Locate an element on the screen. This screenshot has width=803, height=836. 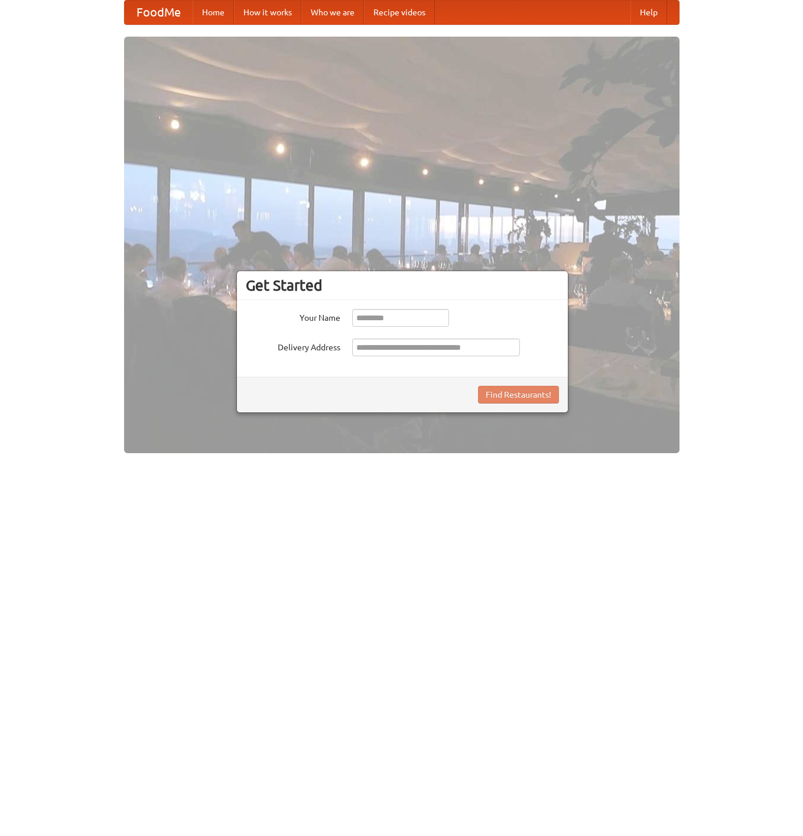
a: Home is located at coordinates (213, 12).